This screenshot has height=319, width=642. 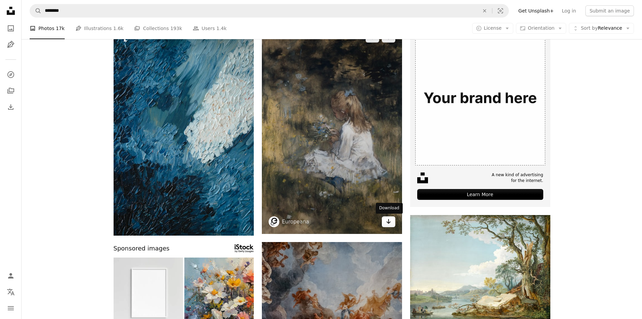 What do you see at coordinates (11, 275) in the screenshot?
I see `a: Log in / Sign up` at bounding box center [11, 275].